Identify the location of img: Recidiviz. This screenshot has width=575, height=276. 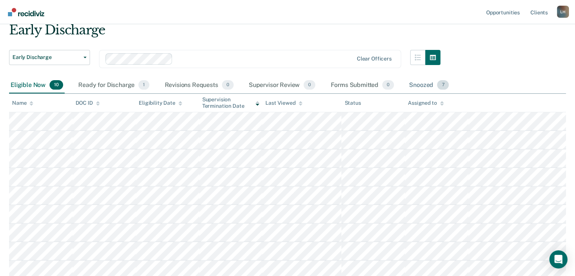
(26, 12).